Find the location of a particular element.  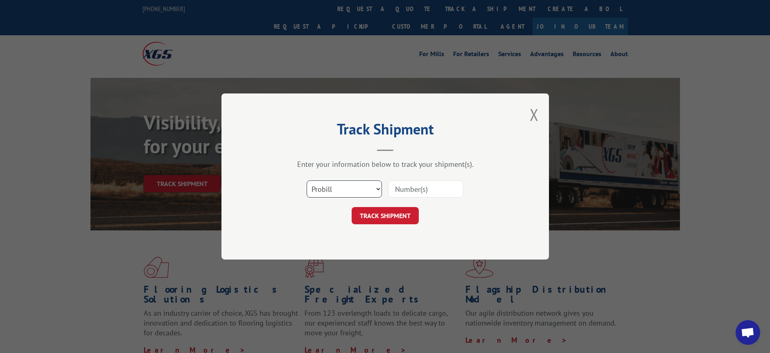

input: Number(s) is located at coordinates (426, 189).